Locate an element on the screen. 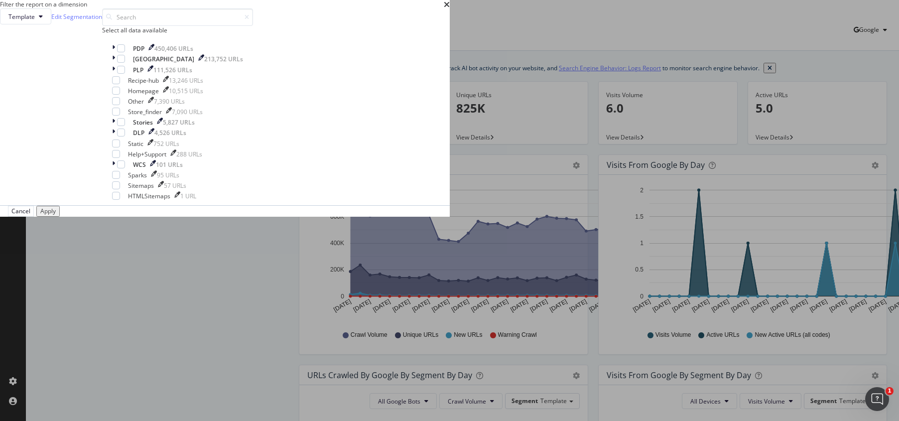 This screenshot has width=899, height=421. div: HTMLSitemaps is located at coordinates (149, 196).